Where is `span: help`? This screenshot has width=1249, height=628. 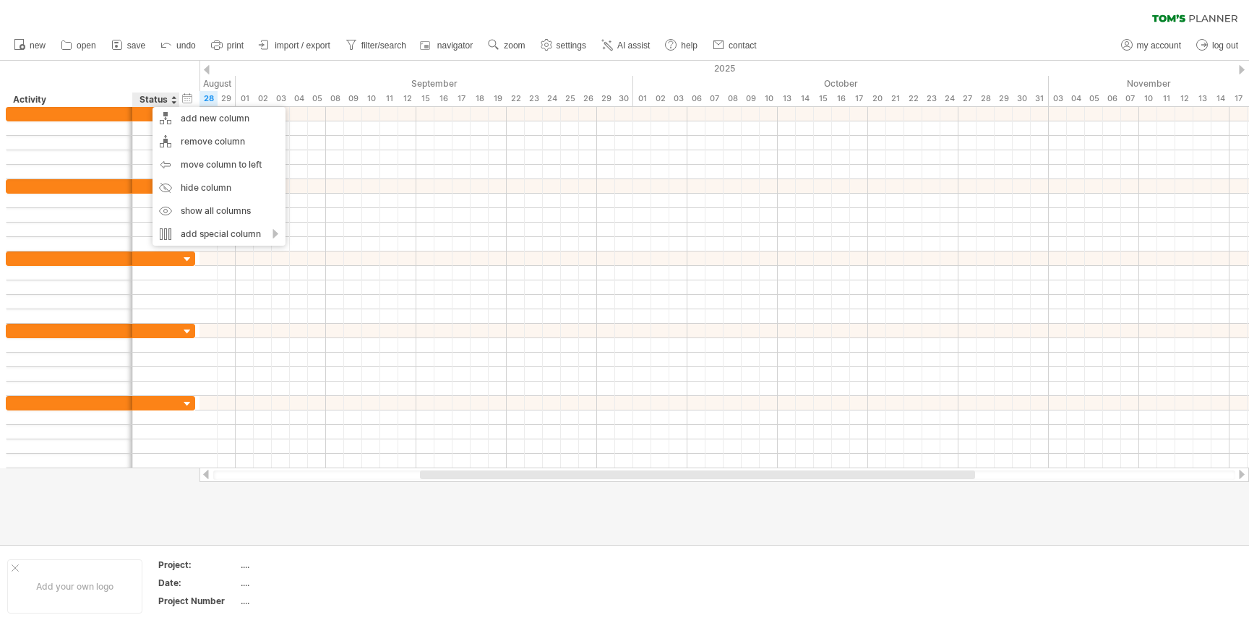
span: help is located at coordinates (689, 46).